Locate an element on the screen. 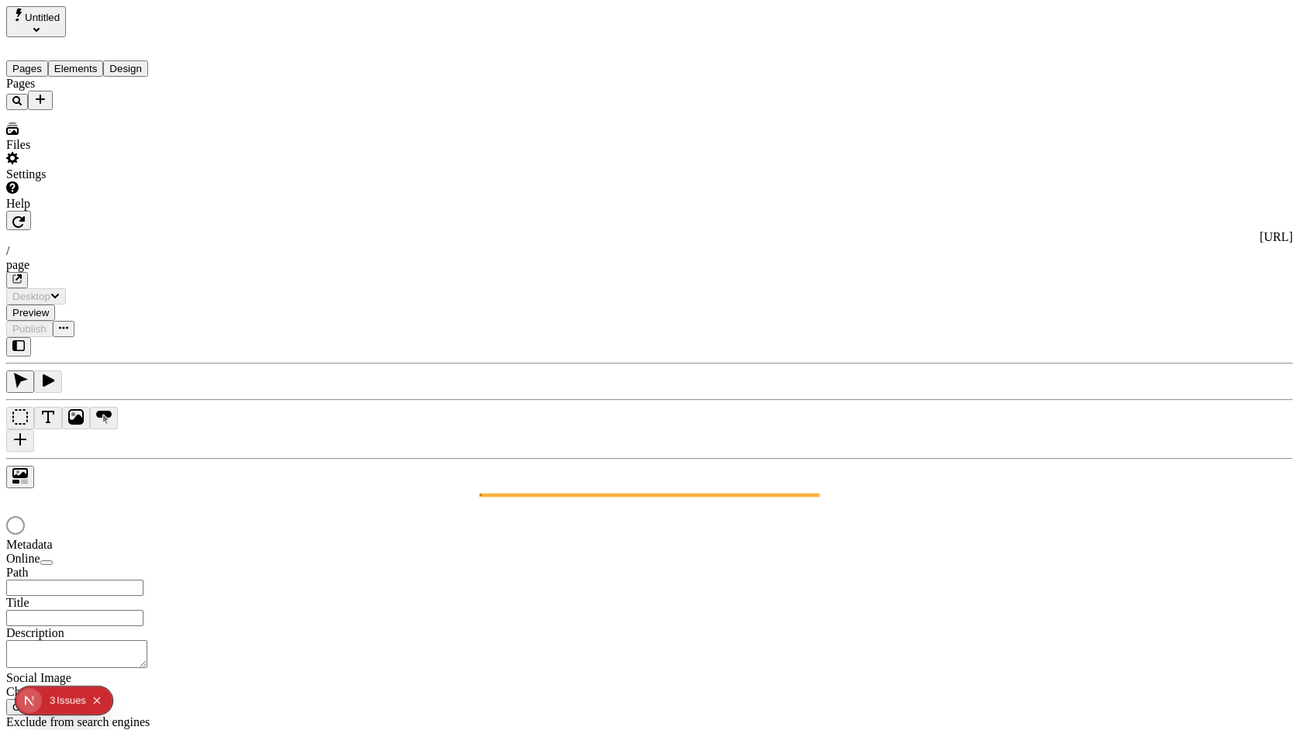 The width and height of the screenshot is (1299, 730). button: Elements is located at coordinates (76, 68).